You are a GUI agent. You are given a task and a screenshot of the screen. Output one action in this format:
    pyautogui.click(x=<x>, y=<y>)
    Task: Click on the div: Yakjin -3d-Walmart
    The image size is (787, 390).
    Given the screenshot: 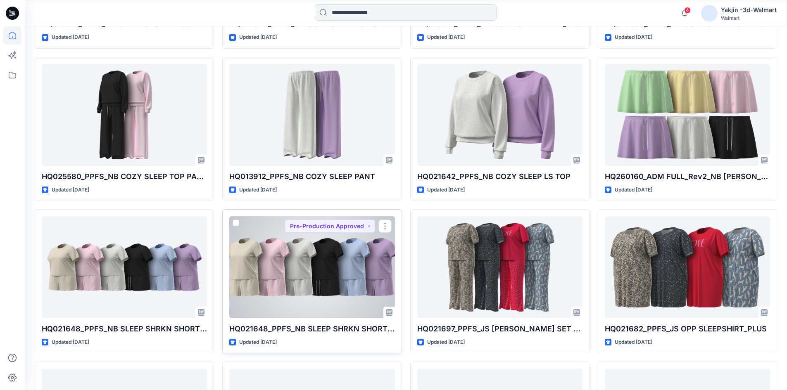 What is the action you would take?
    pyautogui.click(x=748, y=10)
    